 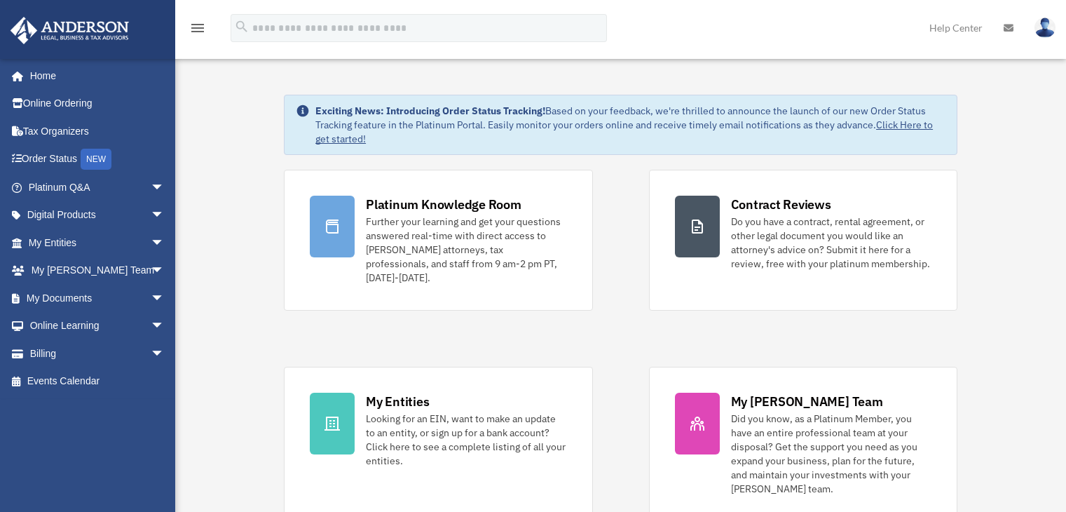 What do you see at coordinates (97, 215) in the screenshot?
I see `a: Digital Productsarrow_drop_down` at bounding box center [97, 215].